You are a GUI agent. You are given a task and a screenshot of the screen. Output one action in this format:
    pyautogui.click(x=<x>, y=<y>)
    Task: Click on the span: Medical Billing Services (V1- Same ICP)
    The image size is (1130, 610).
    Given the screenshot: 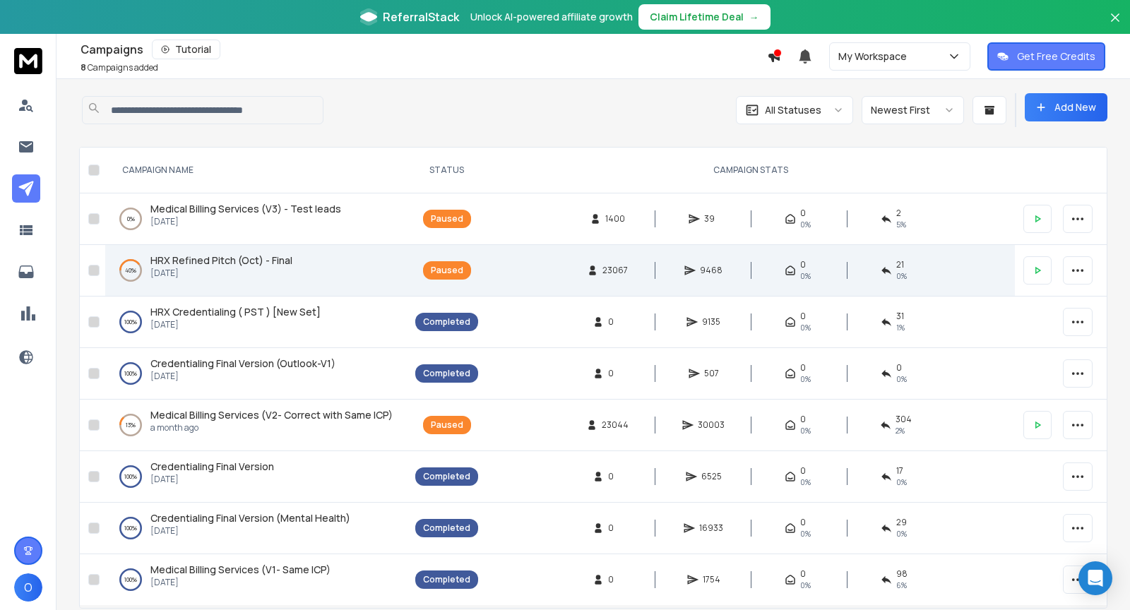 What is the action you would take?
    pyautogui.click(x=240, y=569)
    